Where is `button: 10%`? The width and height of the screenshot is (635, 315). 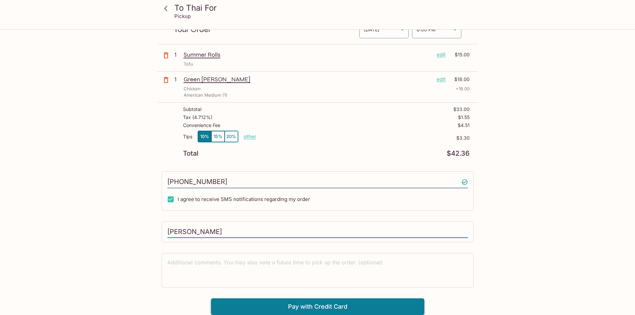
button: 10% is located at coordinates (205, 136).